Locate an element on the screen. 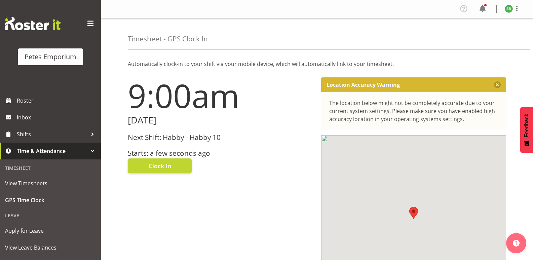  span: Inbox is located at coordinates (57, 117).